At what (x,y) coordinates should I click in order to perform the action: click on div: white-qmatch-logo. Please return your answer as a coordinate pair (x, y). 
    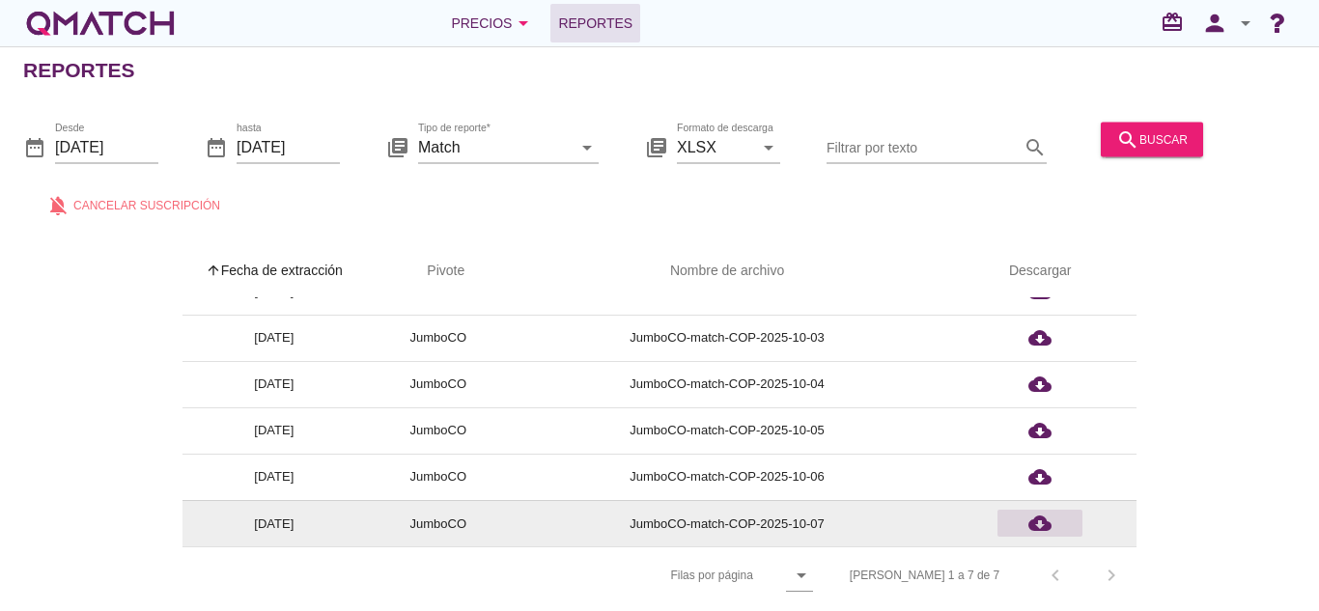
    Looking at the image, I should click on (100, 23).